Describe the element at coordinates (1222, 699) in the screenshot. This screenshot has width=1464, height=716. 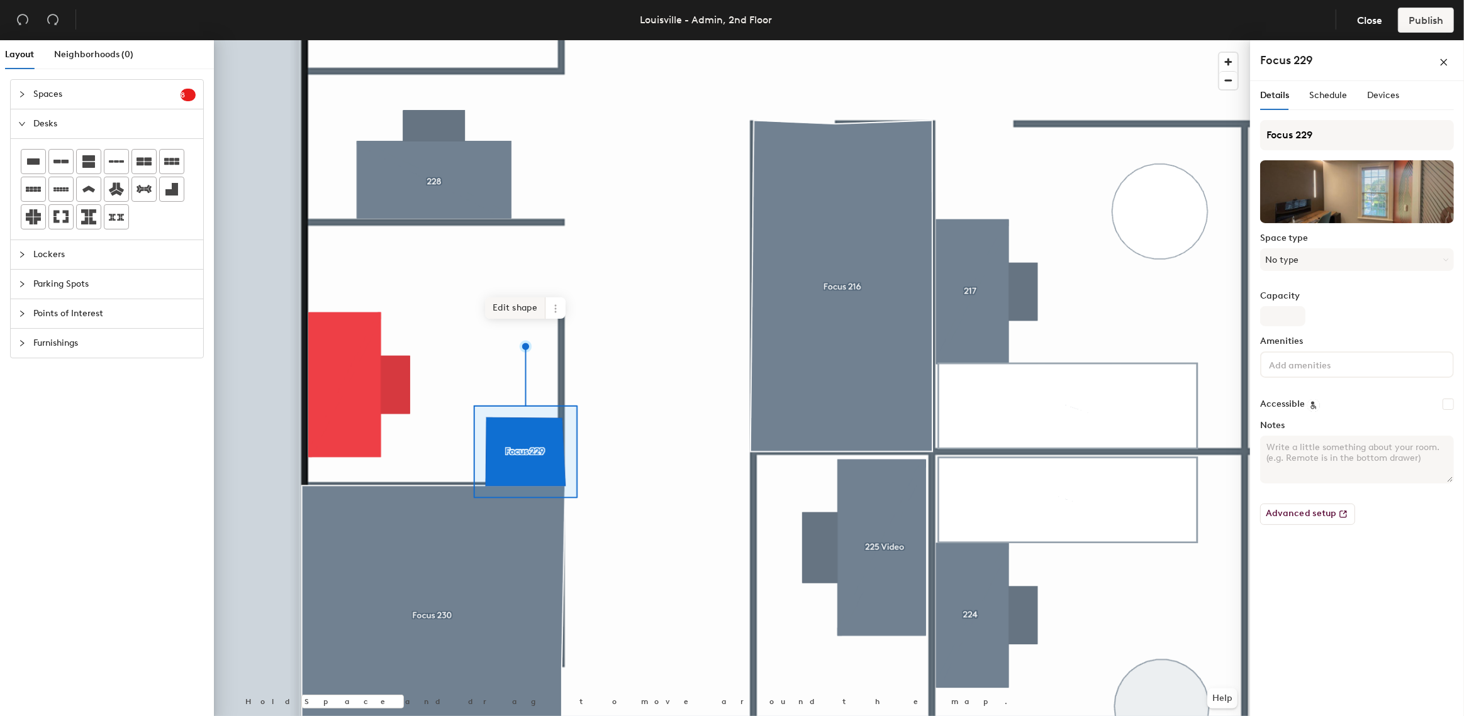
I see `button: Help` at that location.